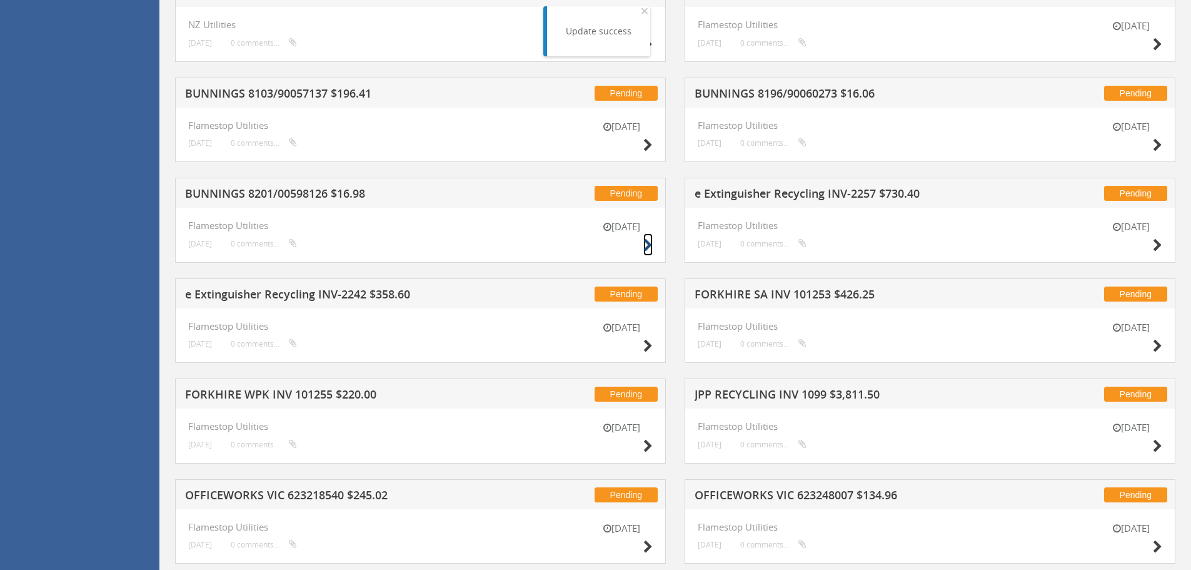 Image resolution: width=1191 pixels, height=570 pixels. I want to click on h4: NZ Utilities, so click(420, 24).